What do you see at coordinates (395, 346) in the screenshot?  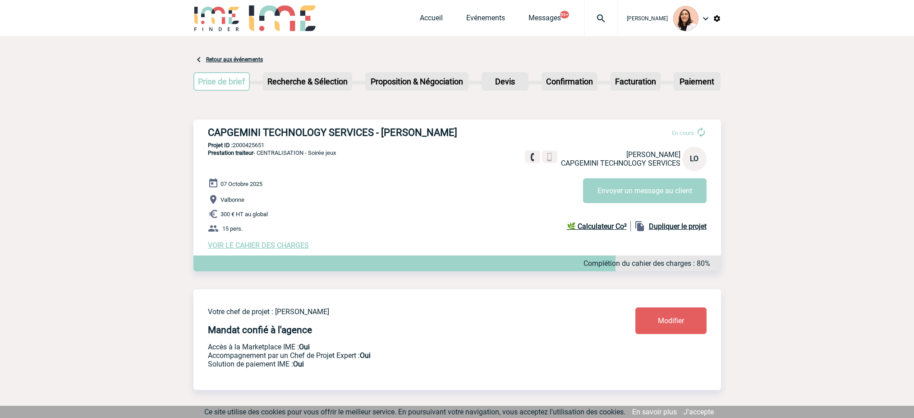 I see `p: Accès à la Marketplace IME :` at bounding box center [395, 346].